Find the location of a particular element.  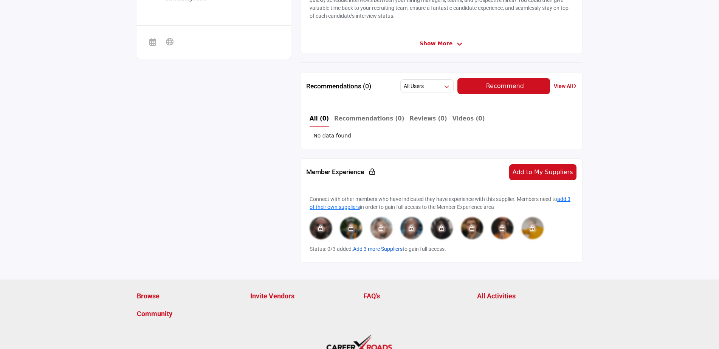

a: FAQ's is located at coordinates (416, 296).